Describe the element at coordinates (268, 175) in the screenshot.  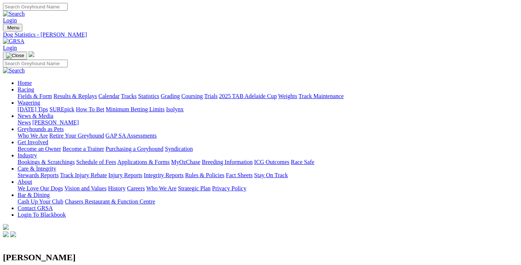
I see `div: Care & Integrity` at that location.